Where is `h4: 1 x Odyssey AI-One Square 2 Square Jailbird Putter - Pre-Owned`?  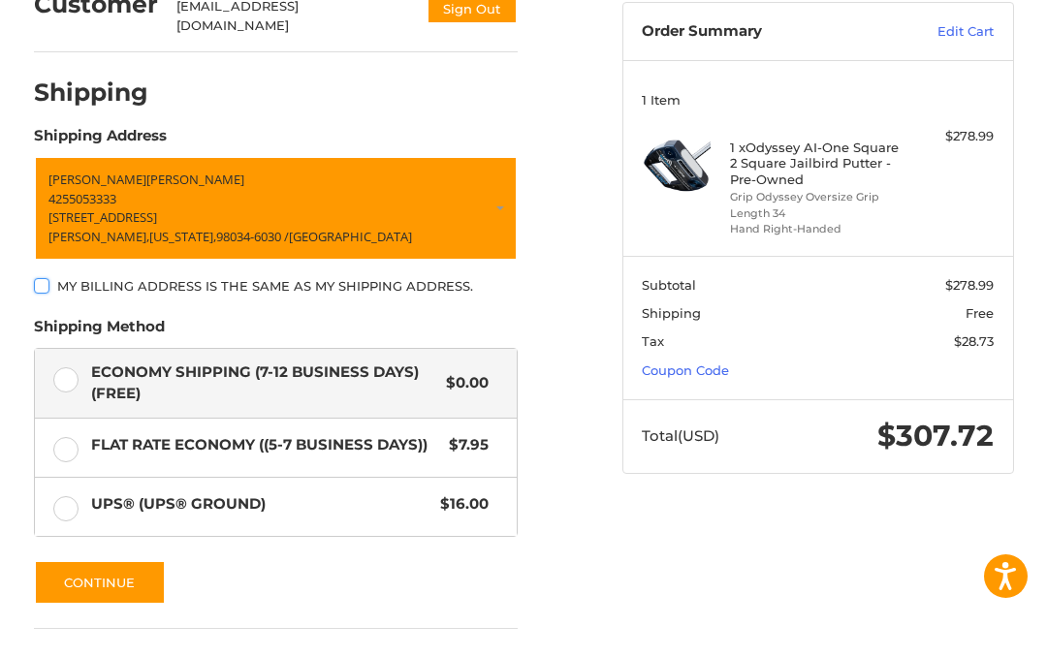
h4: 1 x Odyssey AI-One Square 2 Square Jailbird Putter - Pre-Owned is located at coordinates (815, 164).